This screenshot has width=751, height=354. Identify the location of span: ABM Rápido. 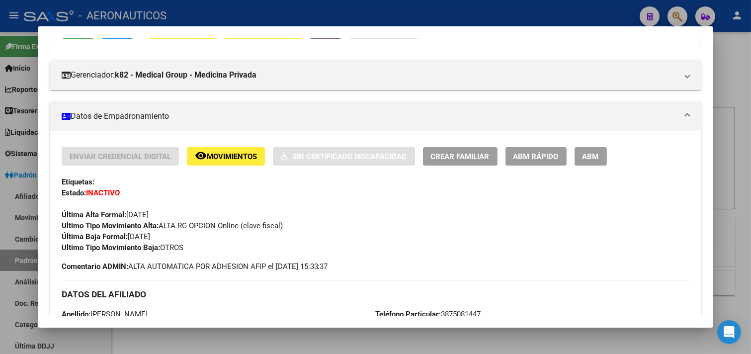
(536, 157).